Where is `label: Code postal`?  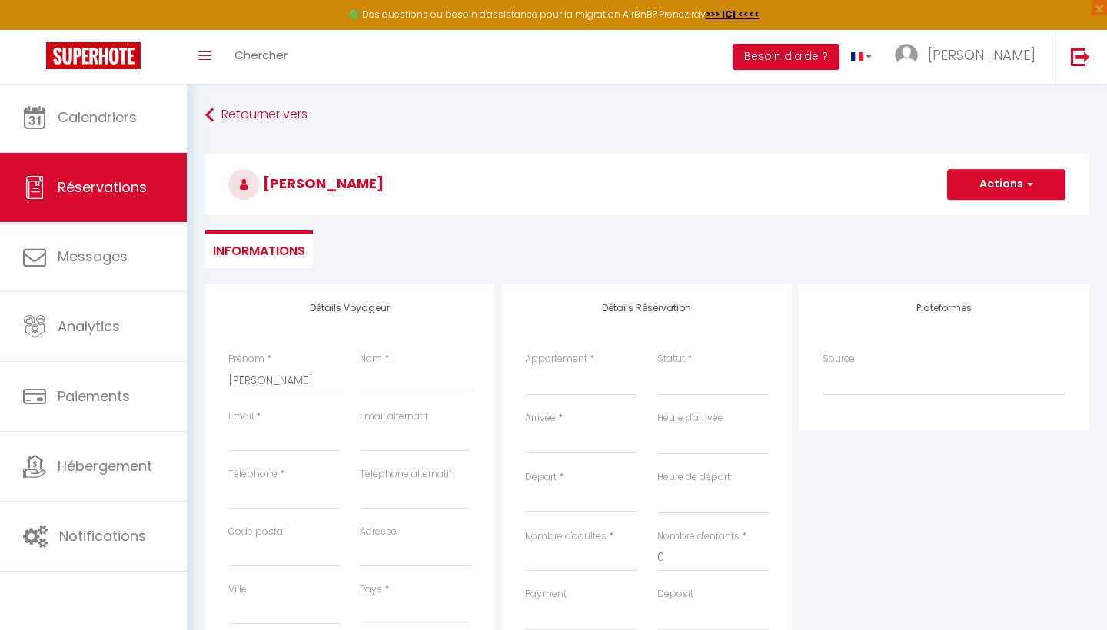 label: Code postal is located at coordinates (257, 532).